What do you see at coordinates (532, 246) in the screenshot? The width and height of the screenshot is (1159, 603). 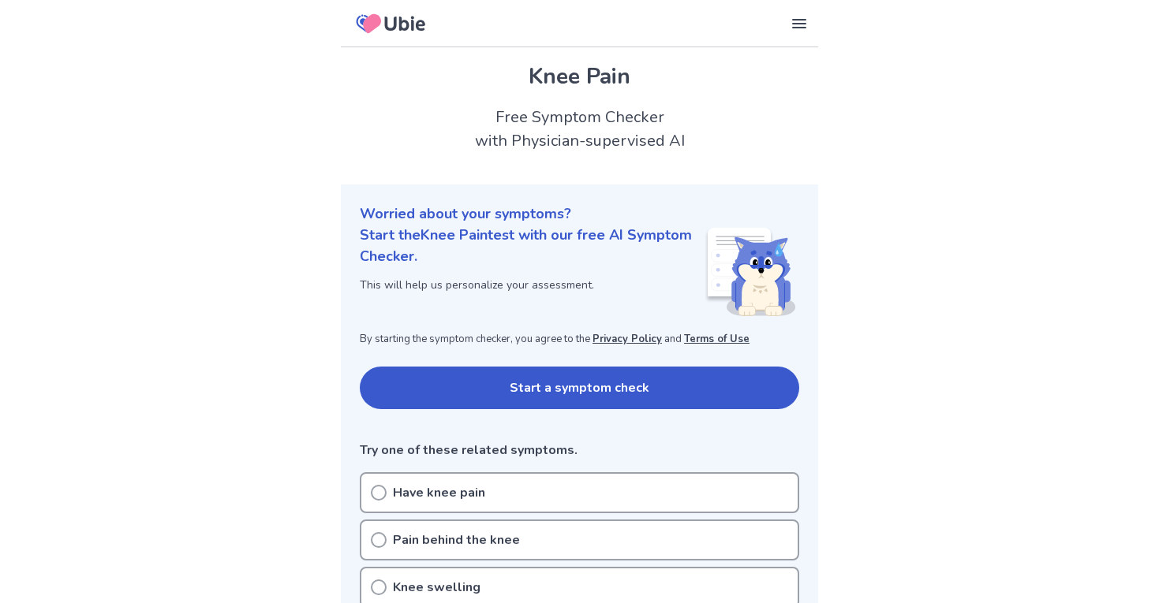 I see `p: Start the Knee Pain test with our free AI Symptom Checker.` at bounding box center [532, 246].